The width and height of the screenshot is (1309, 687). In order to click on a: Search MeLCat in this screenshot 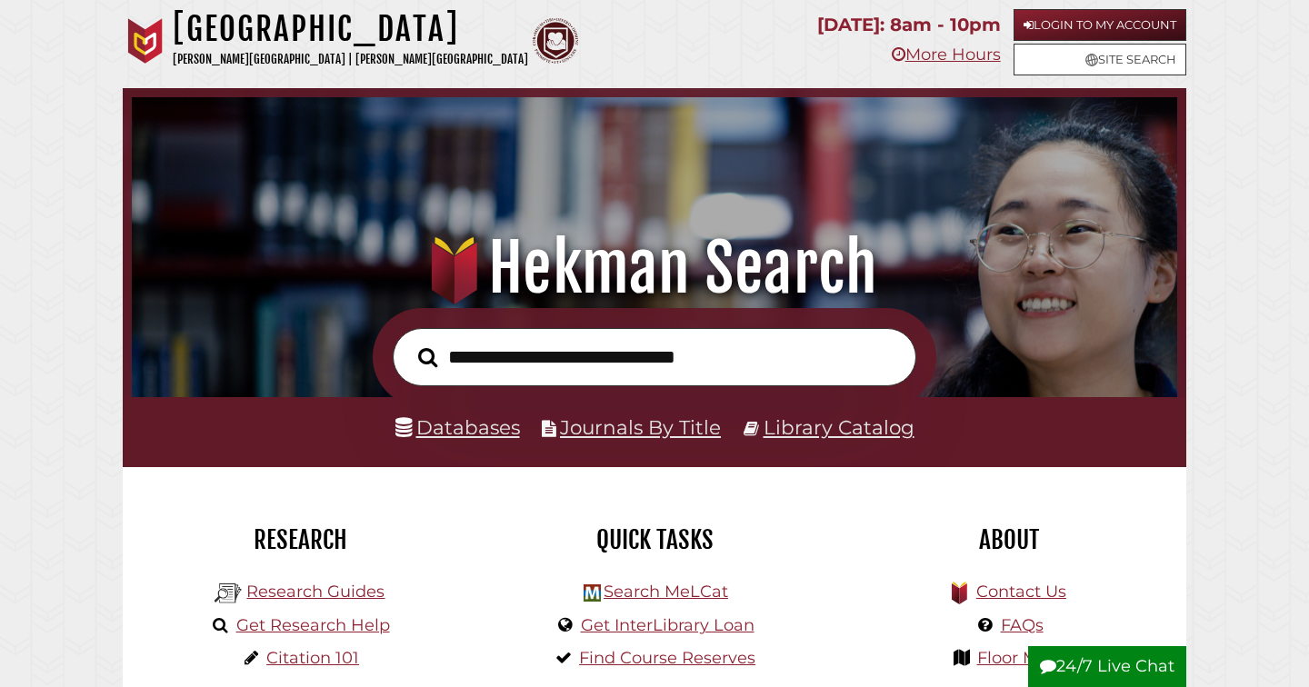, I will do `click(665, 592)`.